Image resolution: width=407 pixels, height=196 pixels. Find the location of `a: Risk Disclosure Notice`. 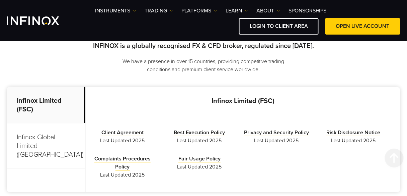

a: Risk Disclosure Notice is located at coordinates (353, 132).